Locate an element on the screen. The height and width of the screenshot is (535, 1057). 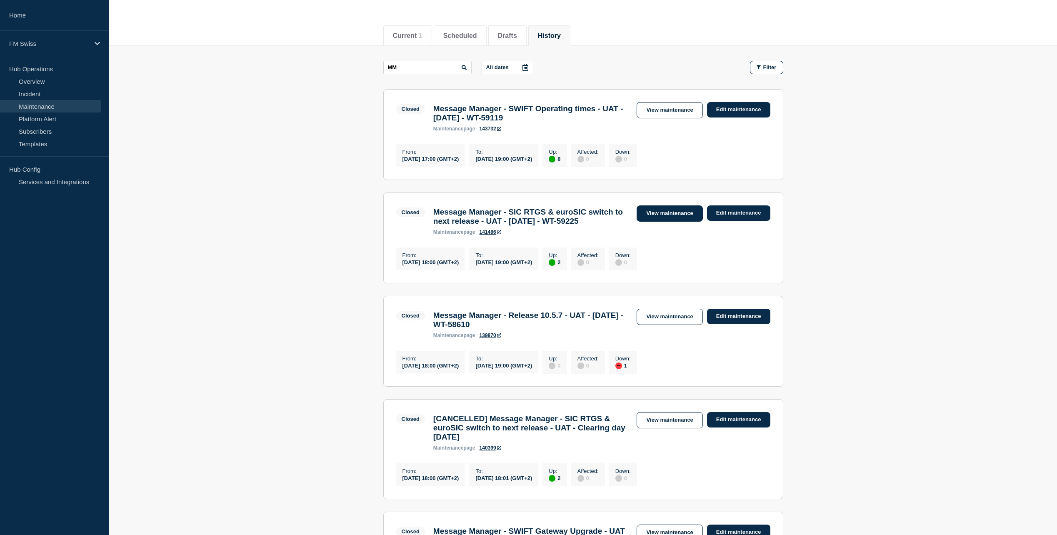
a: 141486 is located at coordinates (491, 232).